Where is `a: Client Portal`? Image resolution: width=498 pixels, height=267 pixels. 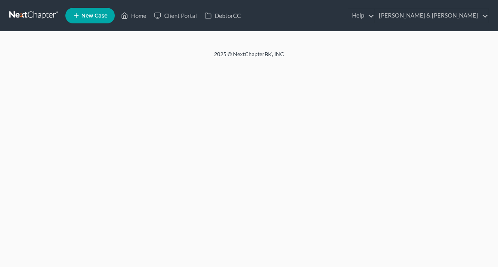
a: Client Portal is located at coordinates (176, 16).